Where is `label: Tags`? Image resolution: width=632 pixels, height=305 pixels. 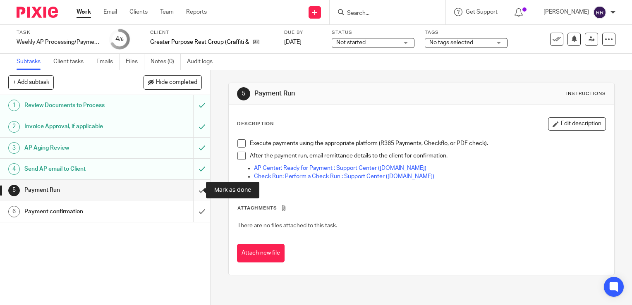
label: Tags is located at coordinates (466, 33).